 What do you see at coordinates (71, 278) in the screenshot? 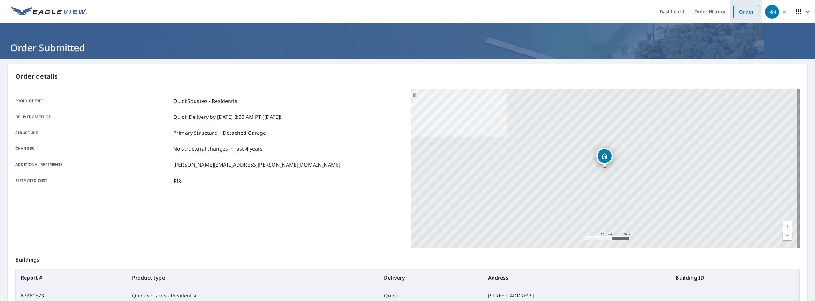
I see `th: Report #` at bounding box center [71, 278].